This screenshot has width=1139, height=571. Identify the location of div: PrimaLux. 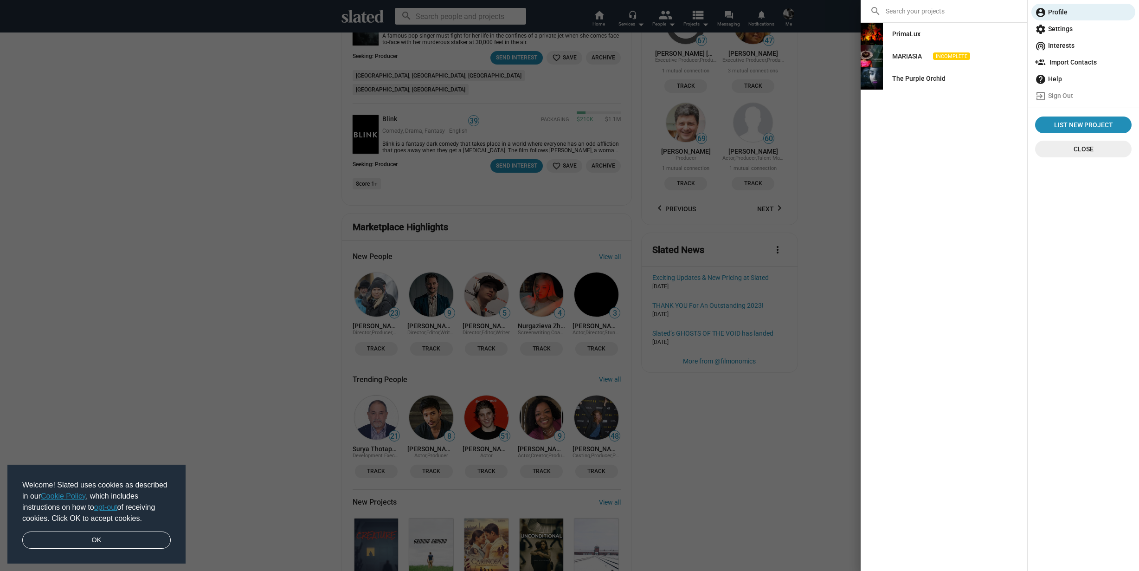
(906, 34).